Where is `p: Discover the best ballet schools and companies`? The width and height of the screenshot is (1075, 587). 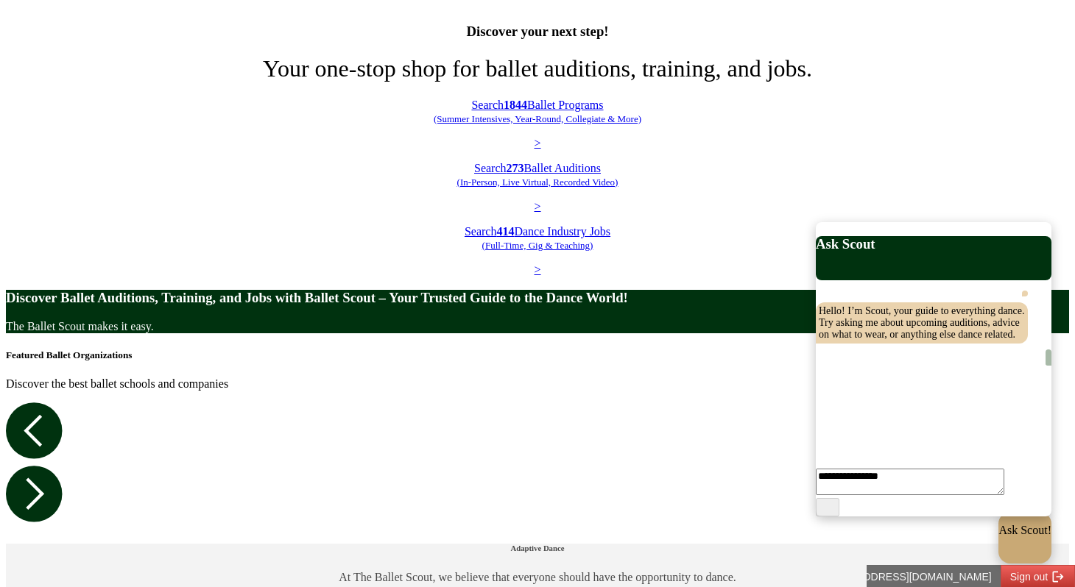
p: Discover the best ballet schools and companies is located at coordinates (537, 384).